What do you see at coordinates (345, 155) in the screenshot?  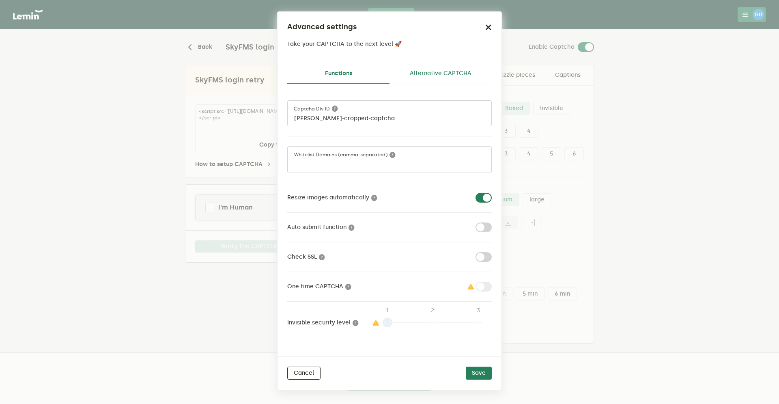 I see `label: Whitelist Domains (comma-separated)` at bounding box center [345, 155].